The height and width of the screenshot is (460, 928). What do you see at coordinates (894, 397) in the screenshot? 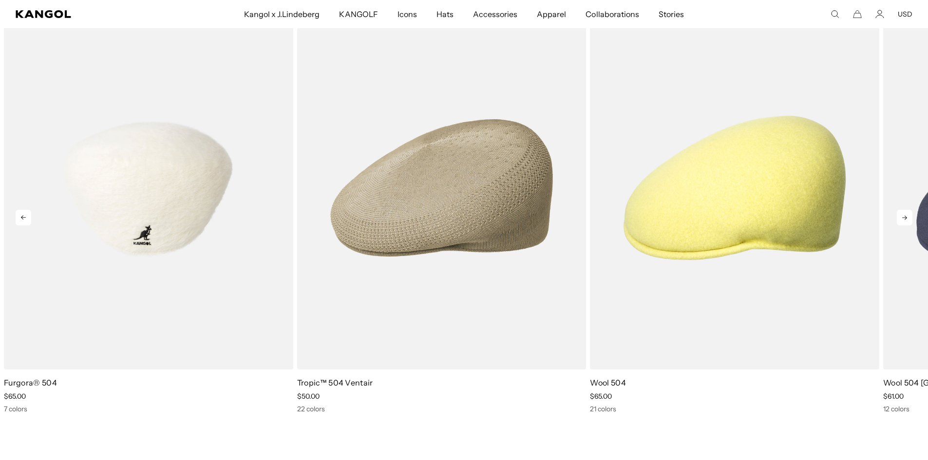
I see `span: $61.00` at bounding box center [894, 397].